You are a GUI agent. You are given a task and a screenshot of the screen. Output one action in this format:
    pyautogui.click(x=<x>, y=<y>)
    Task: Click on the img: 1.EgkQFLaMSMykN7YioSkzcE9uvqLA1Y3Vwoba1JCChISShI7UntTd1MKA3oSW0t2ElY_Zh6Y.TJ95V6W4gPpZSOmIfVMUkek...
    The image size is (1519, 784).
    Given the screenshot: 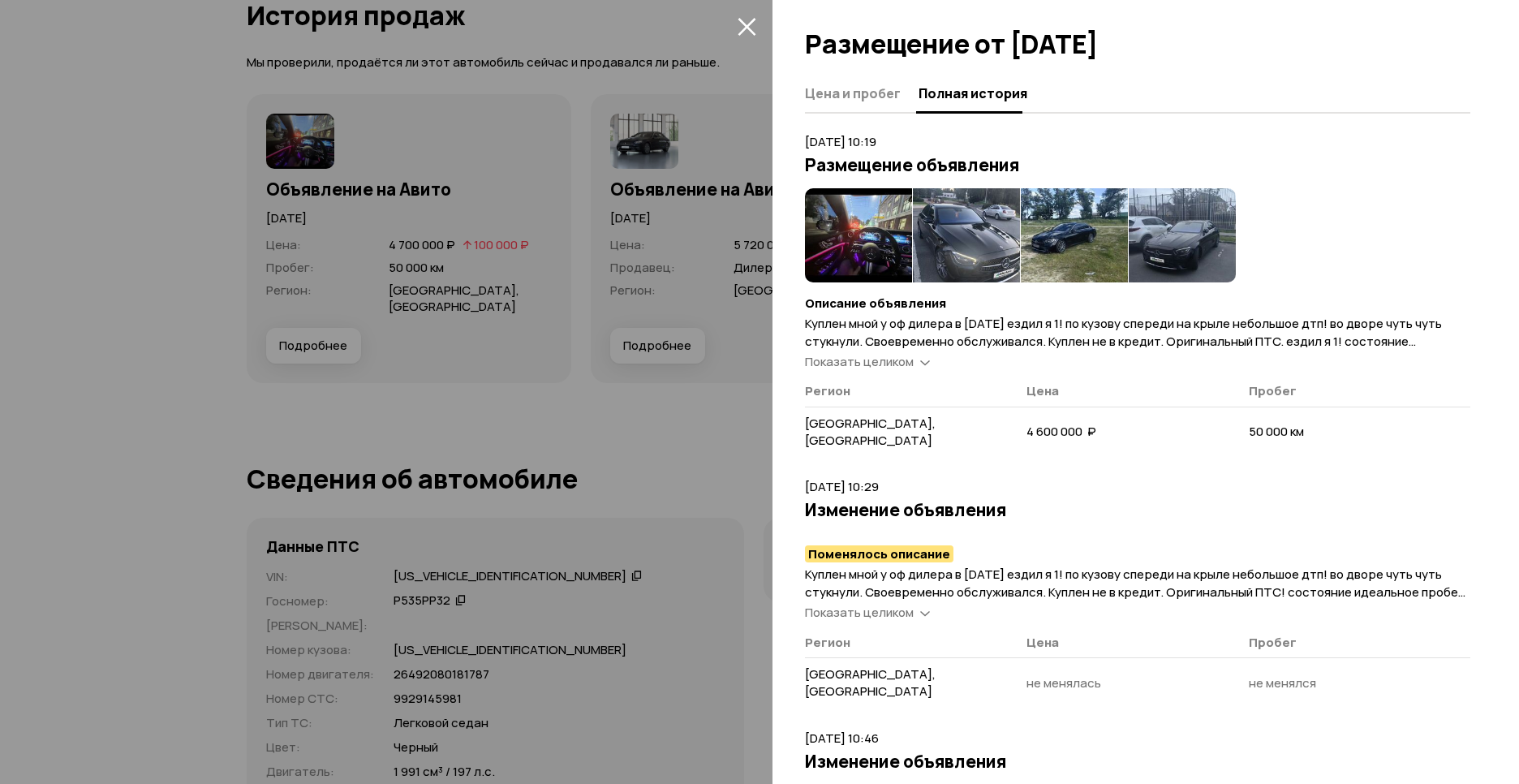 What is the action you would take?
    pyautogui.click(x=1183, y=235)
    